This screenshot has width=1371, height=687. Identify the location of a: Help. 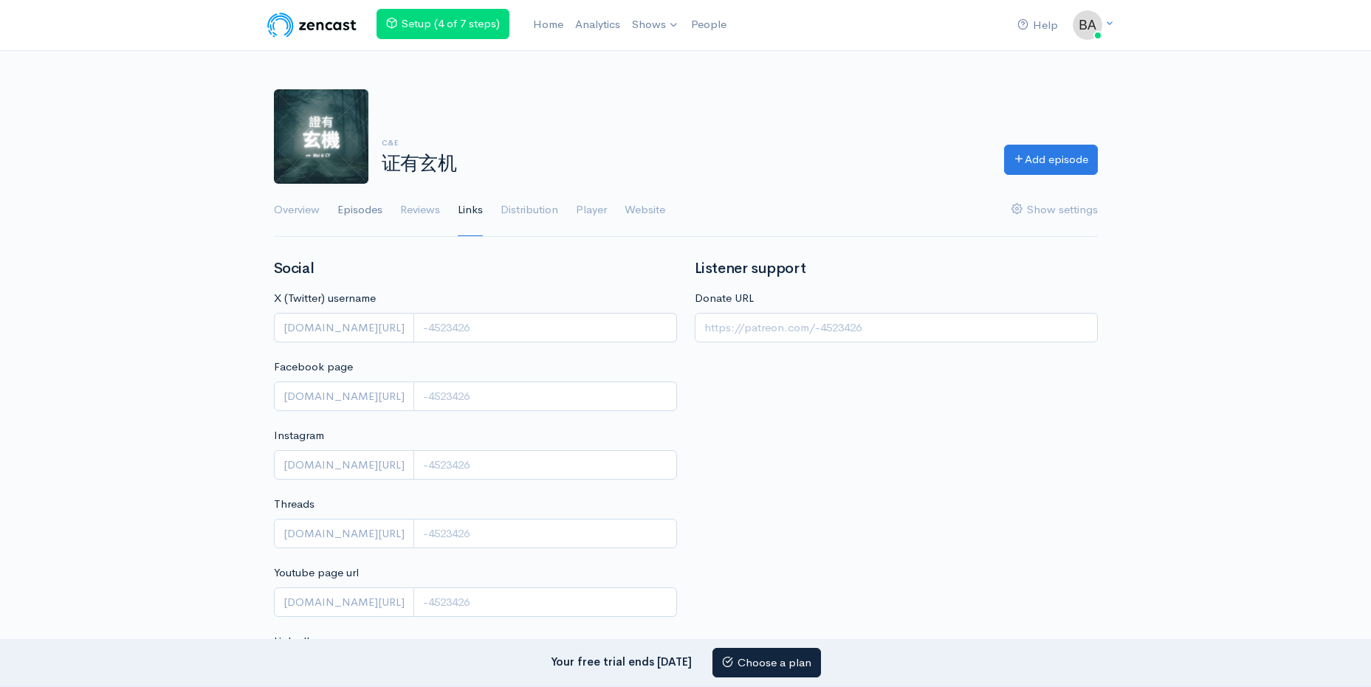
(1037, 25).